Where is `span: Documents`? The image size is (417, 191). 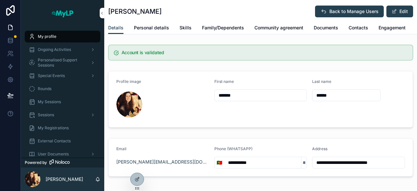 span: Documents is located at coordinates (326, 28).